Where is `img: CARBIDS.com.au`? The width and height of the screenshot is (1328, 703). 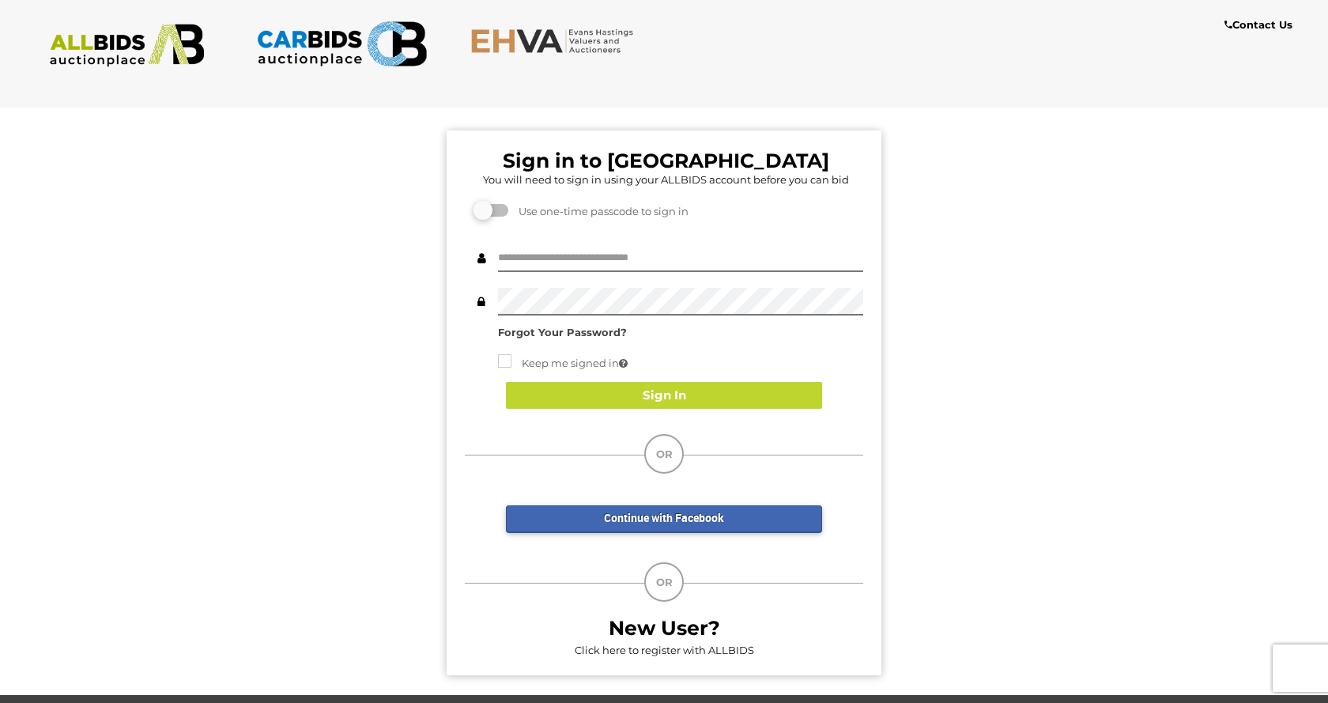 img: CARBIDS.com.au is located at coordinates (342, 43).